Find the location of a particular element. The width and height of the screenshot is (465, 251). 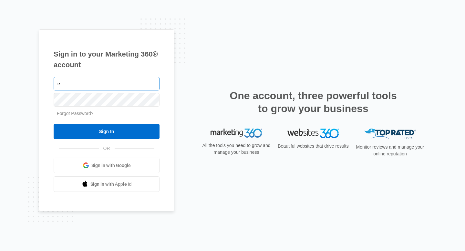

input: Email is located at coordinates (106, 84).